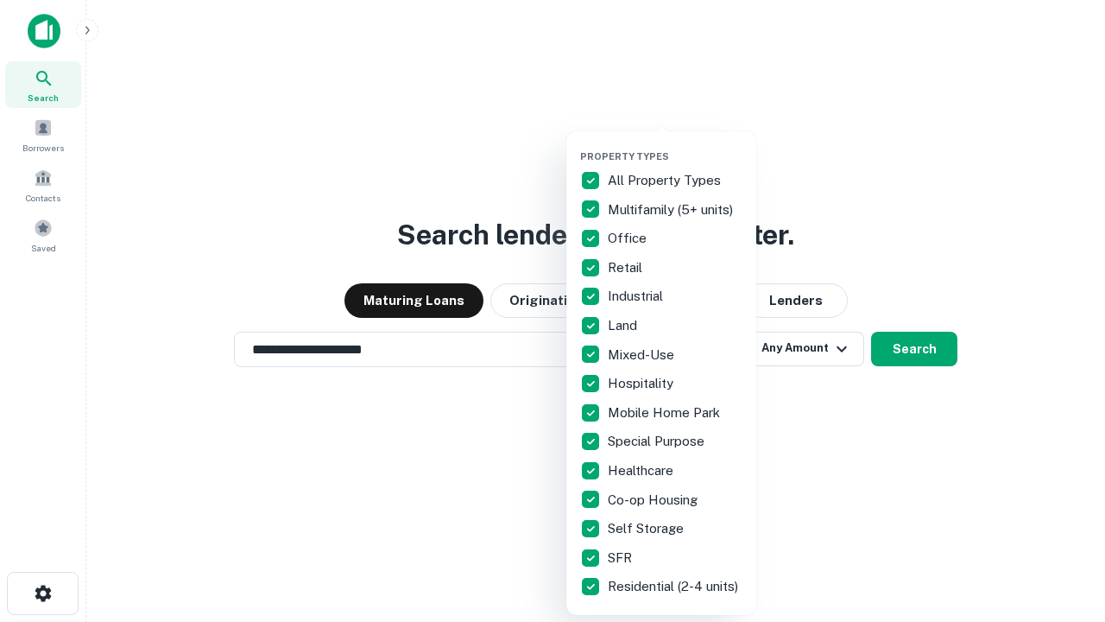 The height and width of the screenshot is (622, 1105). I want to click on div: Chat Widget, so click(1062, 525).